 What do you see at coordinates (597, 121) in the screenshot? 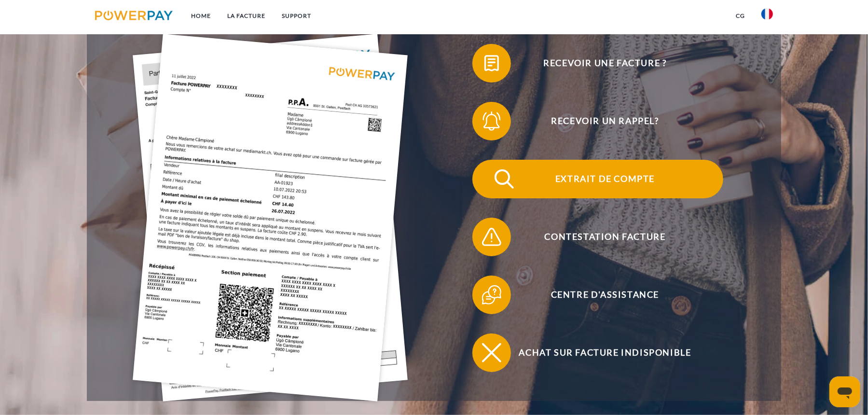
I see `a: Recevoir un rappel?` at bounding box center [597, 121].